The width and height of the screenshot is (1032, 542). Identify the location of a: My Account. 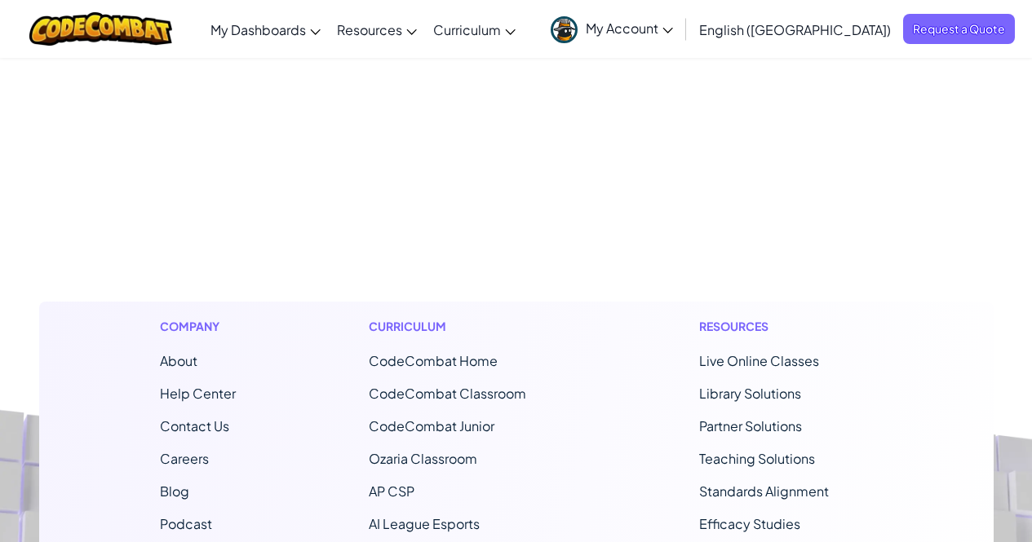
(612, 29).